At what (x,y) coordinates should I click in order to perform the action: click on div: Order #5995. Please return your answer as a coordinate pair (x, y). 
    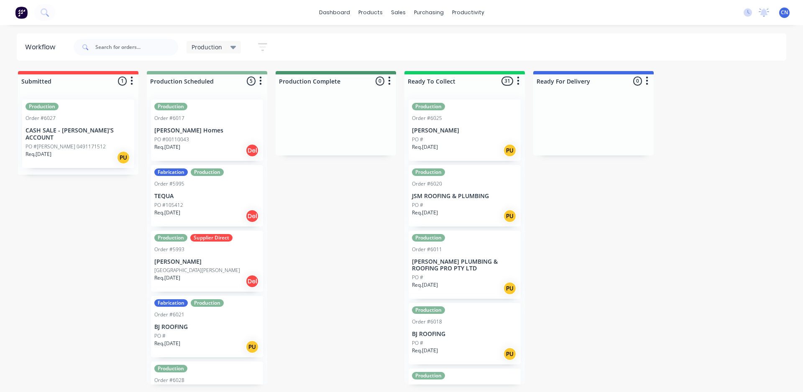
    Looking at the image, I should click on (169, 184).